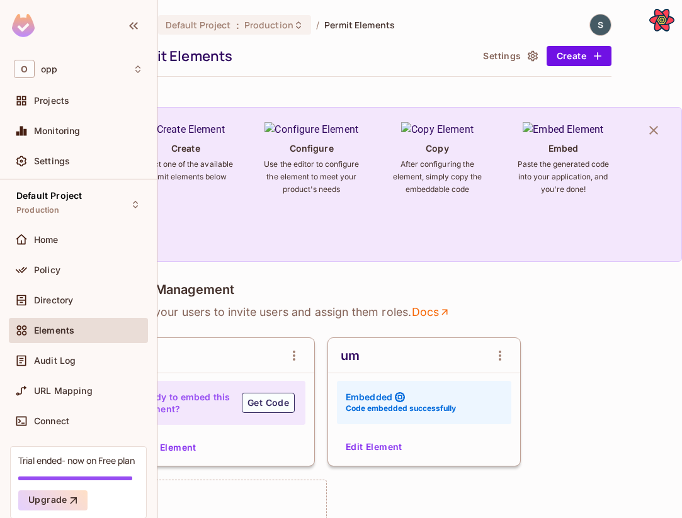  What do you see at coordinates (186, 171) in the screenshot?
I see `h6: Select one of the available Permit elements below` at bounding box center [186, 171].